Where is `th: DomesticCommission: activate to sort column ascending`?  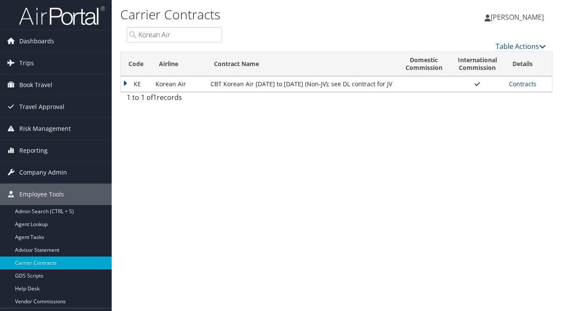 th: DomesticCommission: activate to sort column ascending is located at coordinates (424, 64).